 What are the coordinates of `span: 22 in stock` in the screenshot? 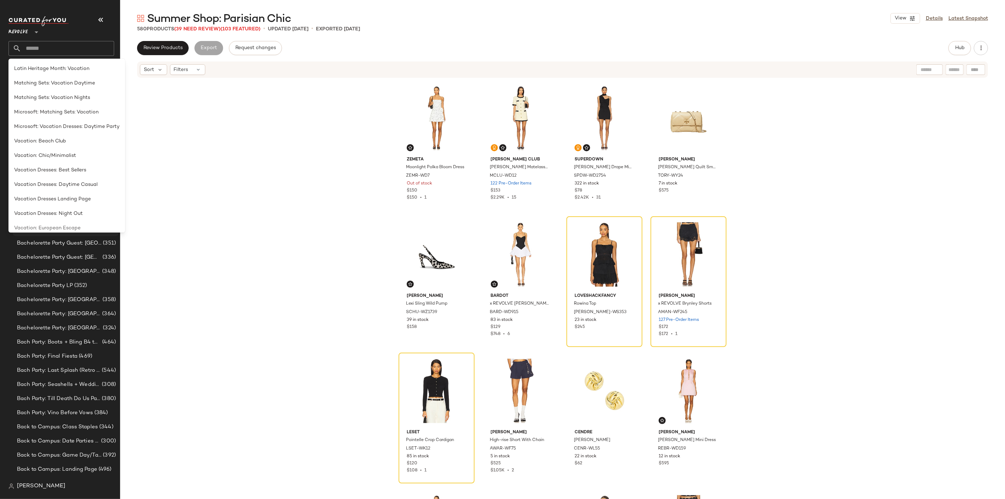 It's located at (586, 457).